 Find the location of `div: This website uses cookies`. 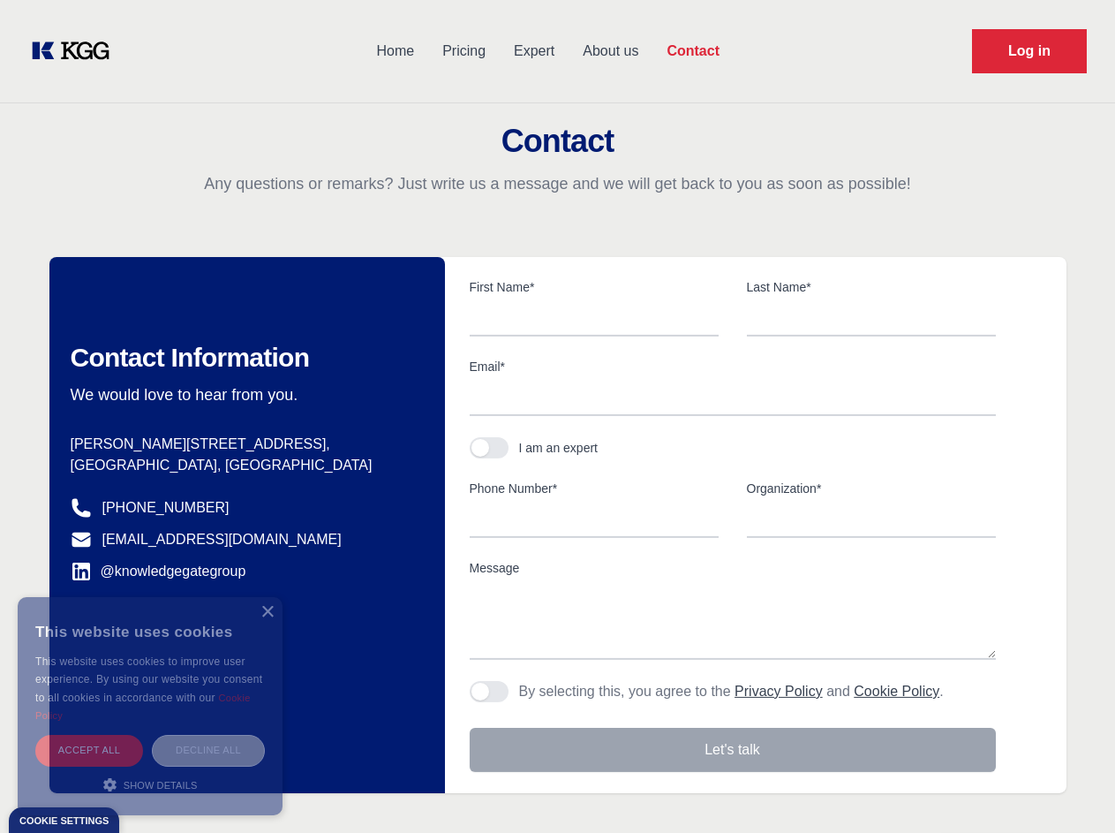

div: This website uses cookies is located at coordinates (150, 631).